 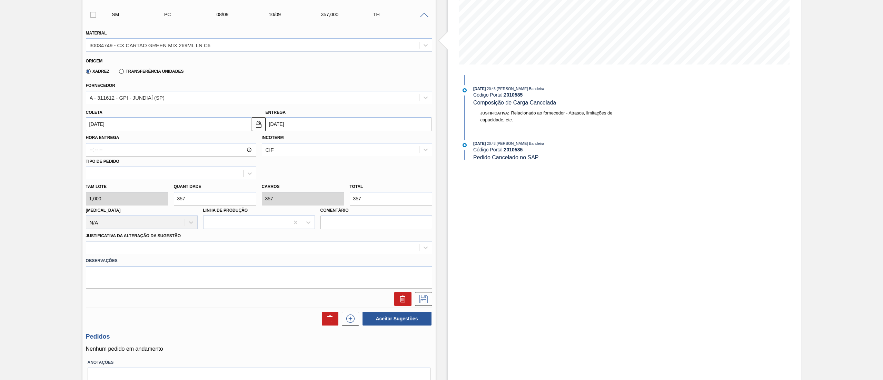 What do you see at coordinates (259, 362) in the screenshot?
I see `label: Anotações` at bounding box center [259, 362].